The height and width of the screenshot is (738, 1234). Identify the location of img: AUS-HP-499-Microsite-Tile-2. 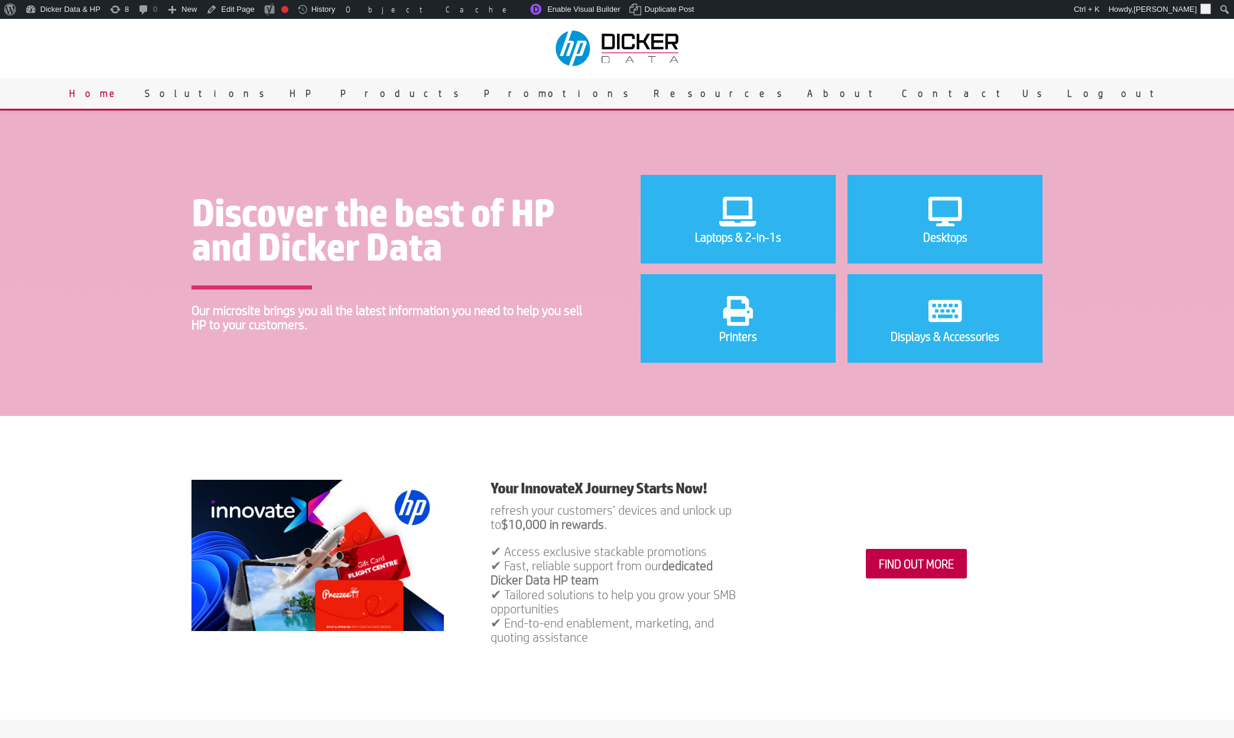
(317, 555).